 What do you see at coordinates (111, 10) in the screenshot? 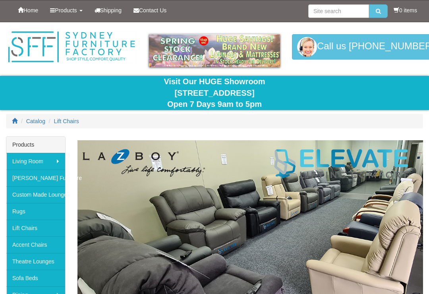
I see `span: Shipping` at bounding box center [111, 10].